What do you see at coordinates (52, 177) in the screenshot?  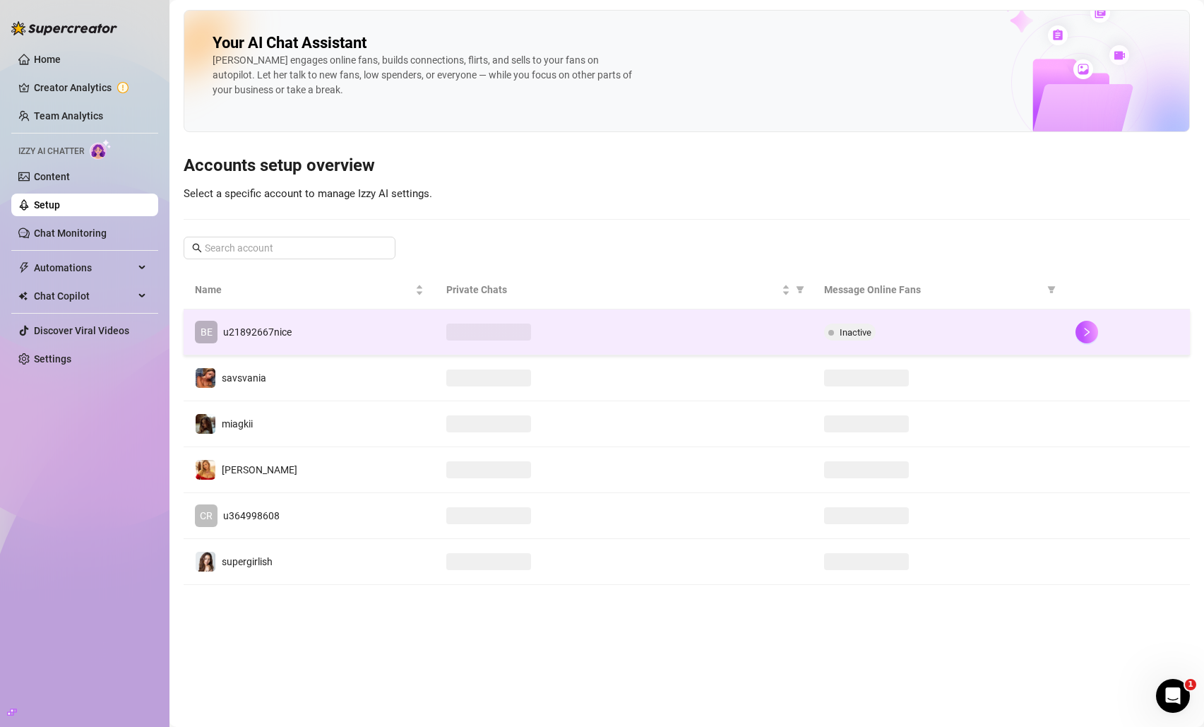 I see `a: Content` at bounding box center [52, 177].